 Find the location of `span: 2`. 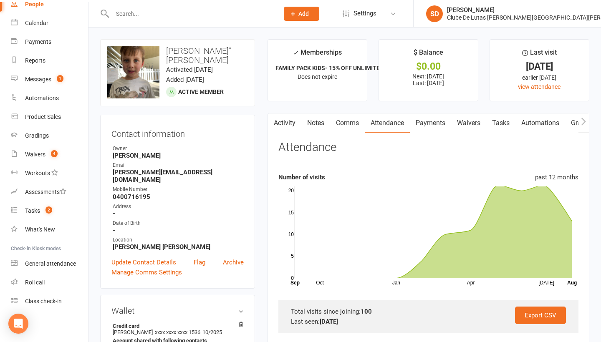

span: 2 is located at coordinates (49, 210).